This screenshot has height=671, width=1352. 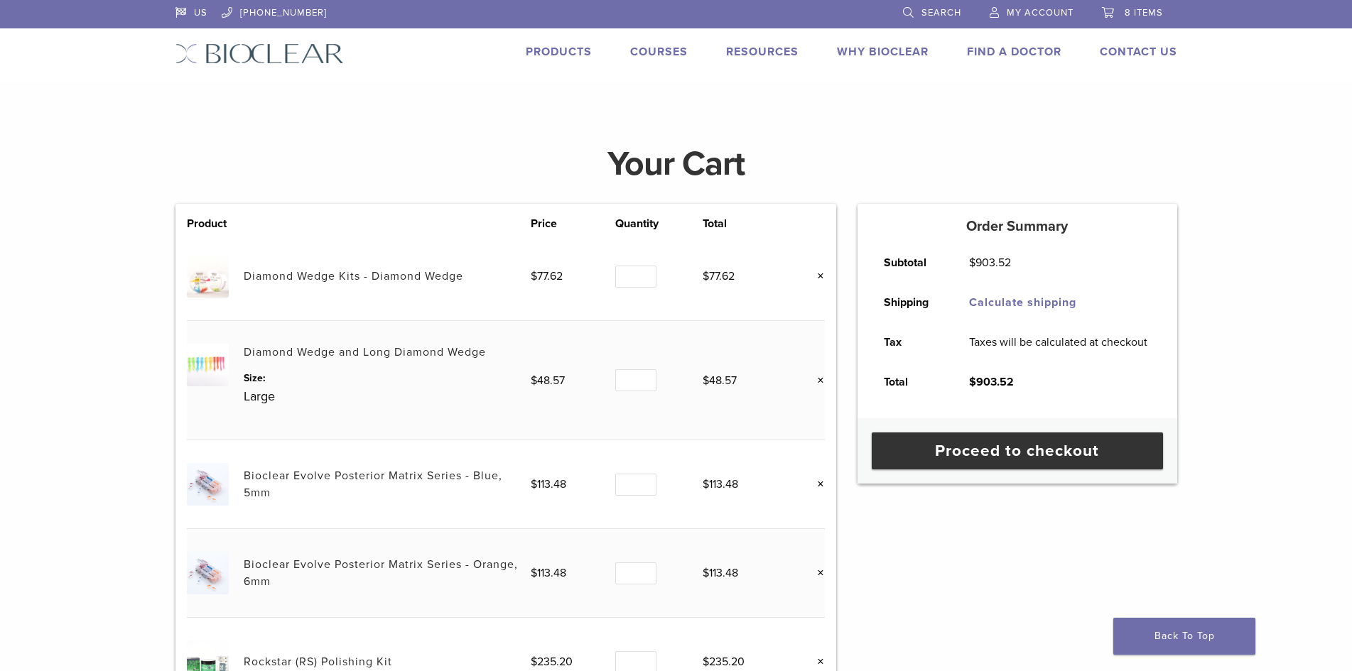 I want to click on a: Bioclear Evolve Posterior Matrix Series - Orange, 6mm, so click(x=381, y=573).